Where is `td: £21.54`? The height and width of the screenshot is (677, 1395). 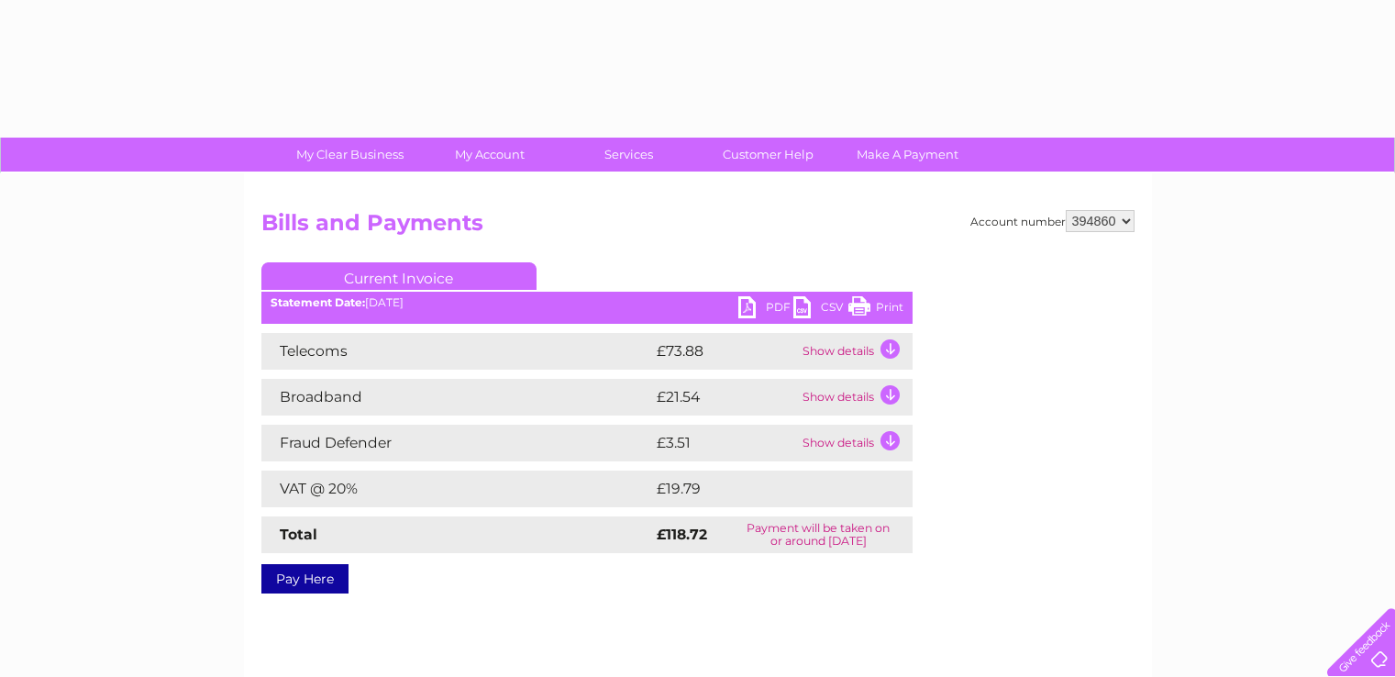 td: £21.54 is located at coordinates (725, 397).